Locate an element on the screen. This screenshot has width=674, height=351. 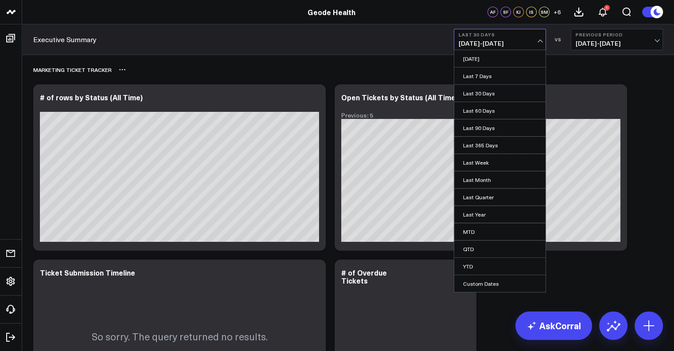
a: Last Week is located at coordinates (500, 162).